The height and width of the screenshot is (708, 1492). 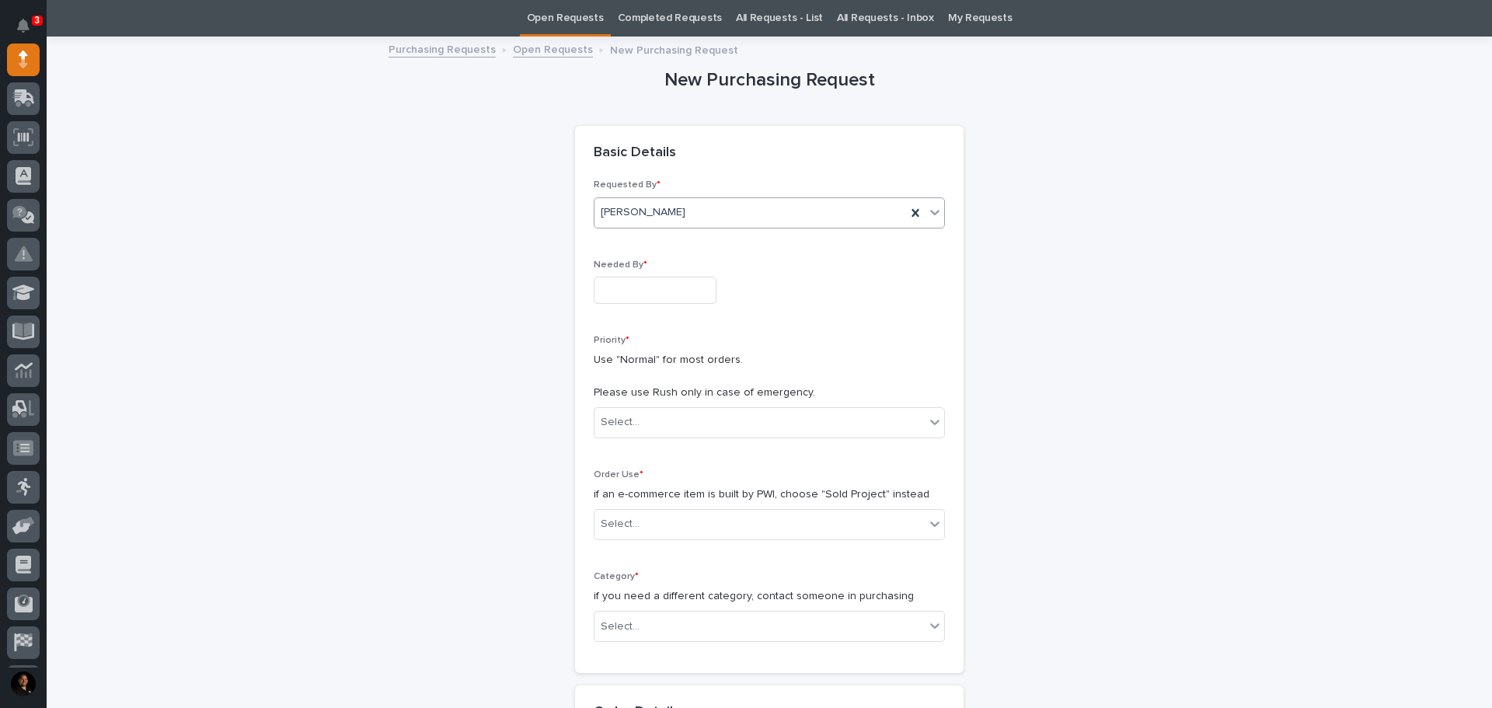 I want to click on a: Purchasing Requests, so click(x=442, y=48).